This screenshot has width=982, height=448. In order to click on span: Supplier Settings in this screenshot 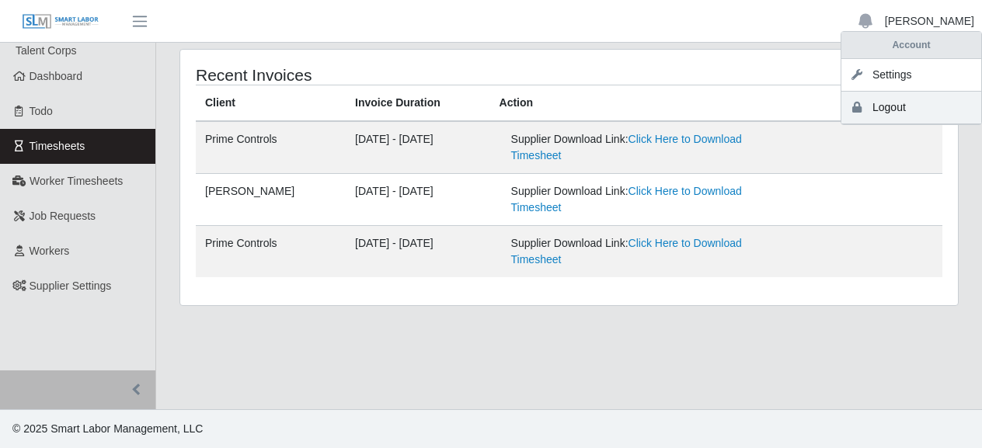, I will do `click(71, 286)`.